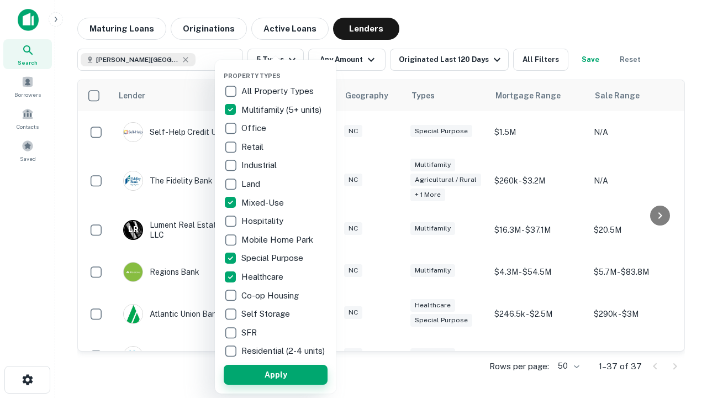  What do you see at coordinates (282, 110) in the screenshot?
I see `p: Multifamily (5+ units)` at bounding box center [282, 110].